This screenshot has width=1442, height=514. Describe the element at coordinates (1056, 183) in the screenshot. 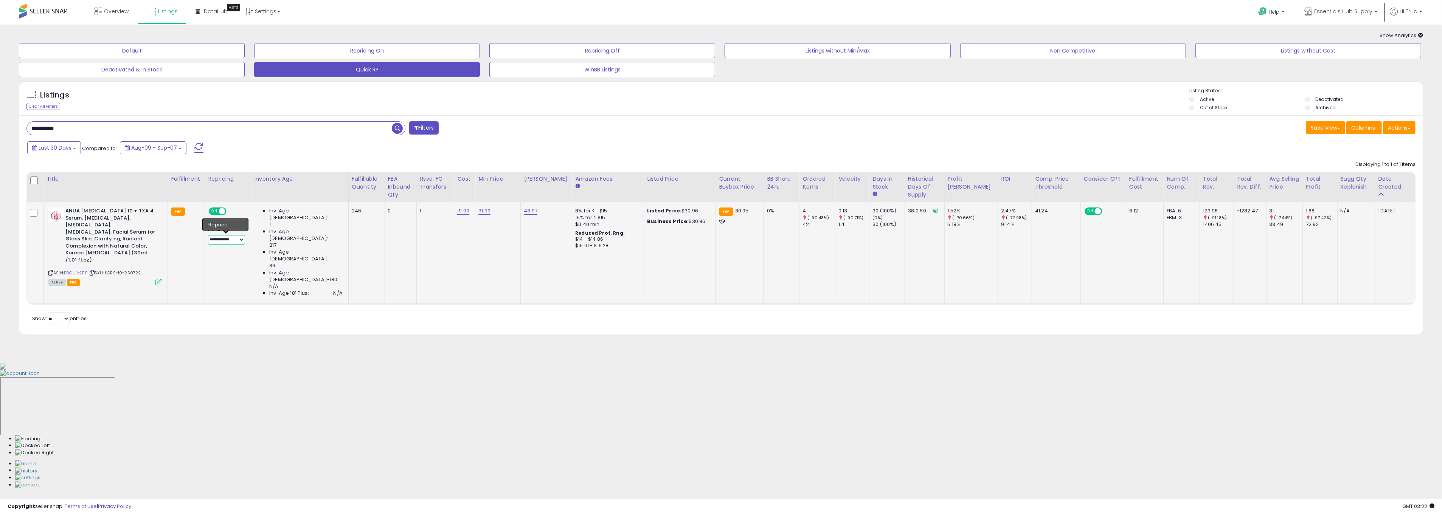

I see `div: Comp. Price Threshold` at that location.